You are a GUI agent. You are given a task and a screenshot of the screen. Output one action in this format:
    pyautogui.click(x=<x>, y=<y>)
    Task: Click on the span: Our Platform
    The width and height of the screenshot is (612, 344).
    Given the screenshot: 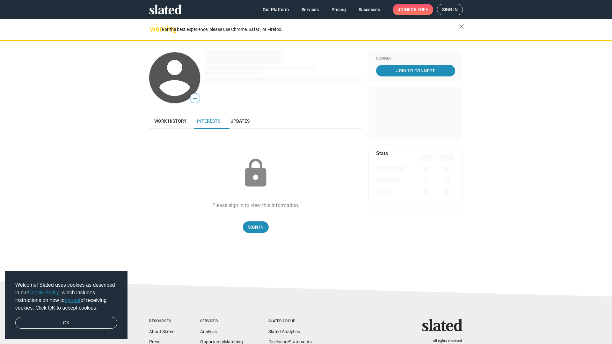 What is the action you would take?
    pyautogui.click(x=276, y=10)
    